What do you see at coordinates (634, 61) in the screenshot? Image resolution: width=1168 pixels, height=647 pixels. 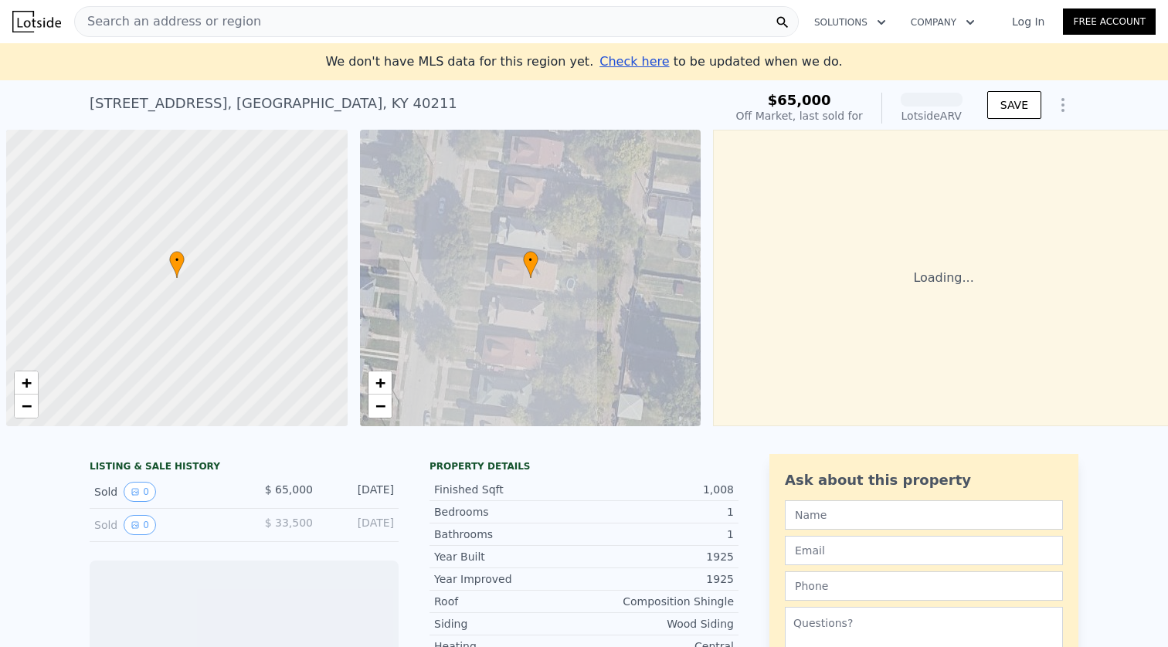 I see `span: Check here` at bounding box center [634, 61].